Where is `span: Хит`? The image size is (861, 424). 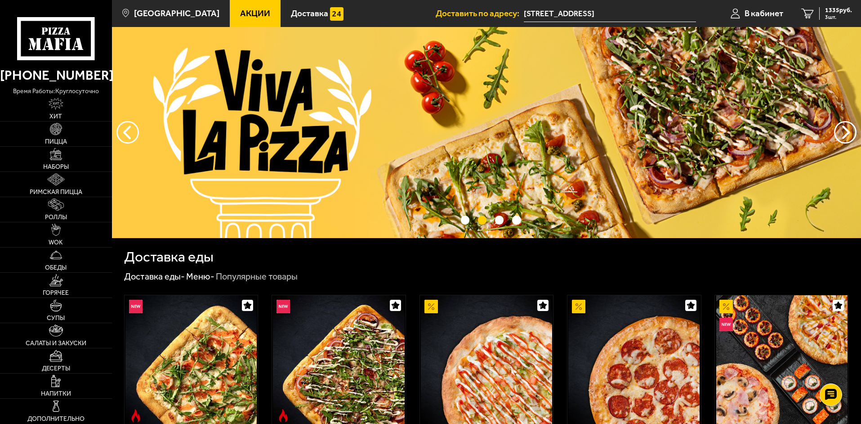
span: Хит is located at coordinates (56, 116).